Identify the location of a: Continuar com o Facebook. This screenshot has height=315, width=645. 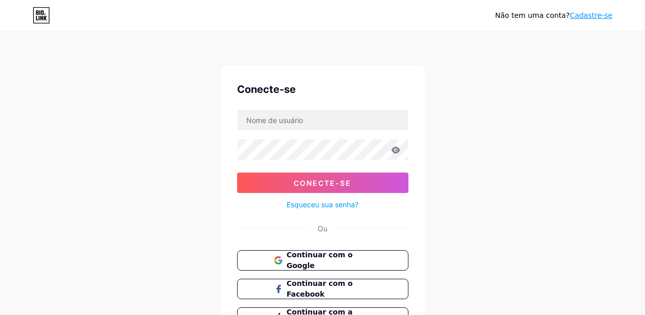
(323, 289).